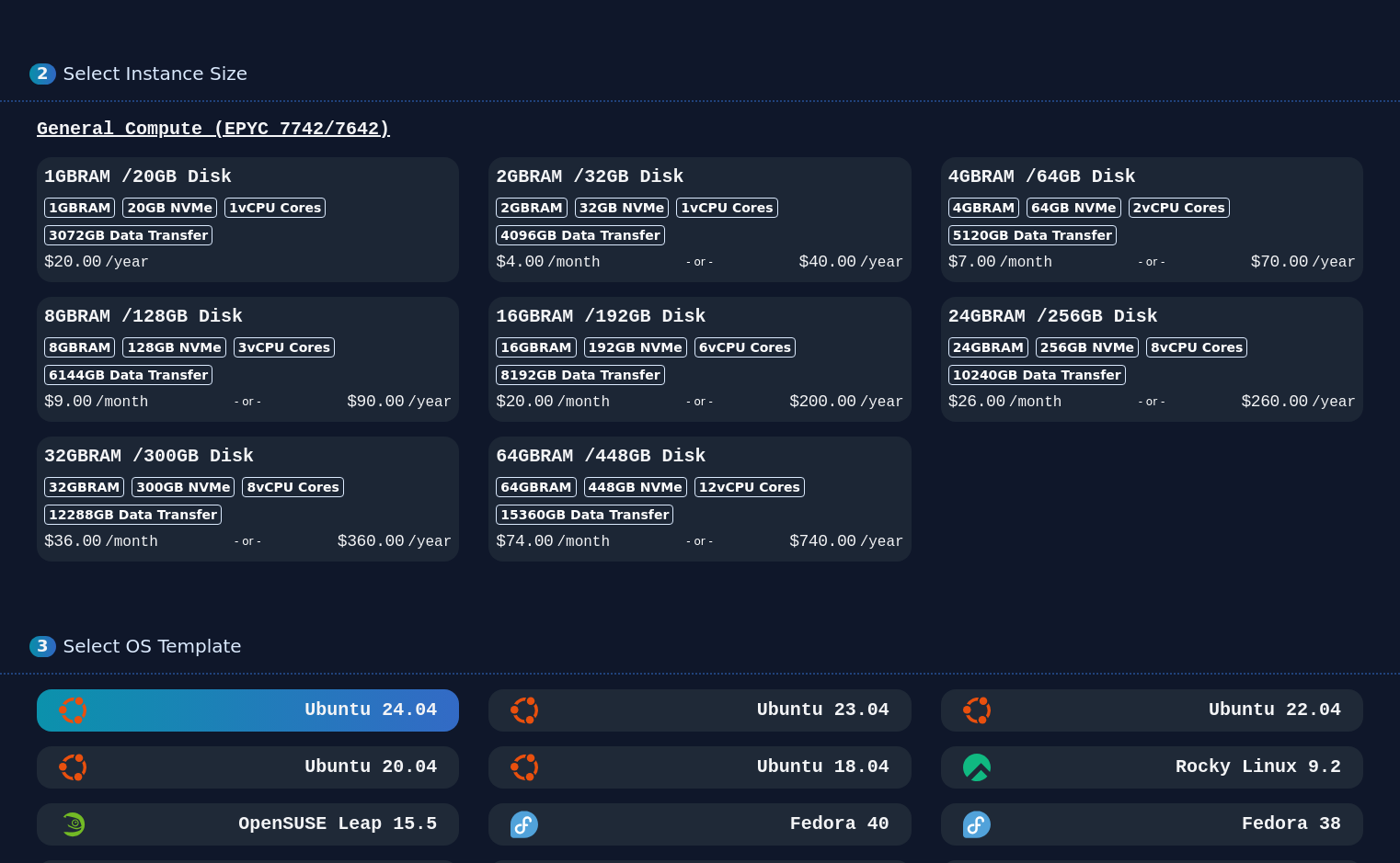 The image size is (1400, 863). What do you see at coordinates (73, 825) in the screenshot?
I see `img: OpenSUSE Leap 15.5 Minimal` at bounding box center [73, 825].